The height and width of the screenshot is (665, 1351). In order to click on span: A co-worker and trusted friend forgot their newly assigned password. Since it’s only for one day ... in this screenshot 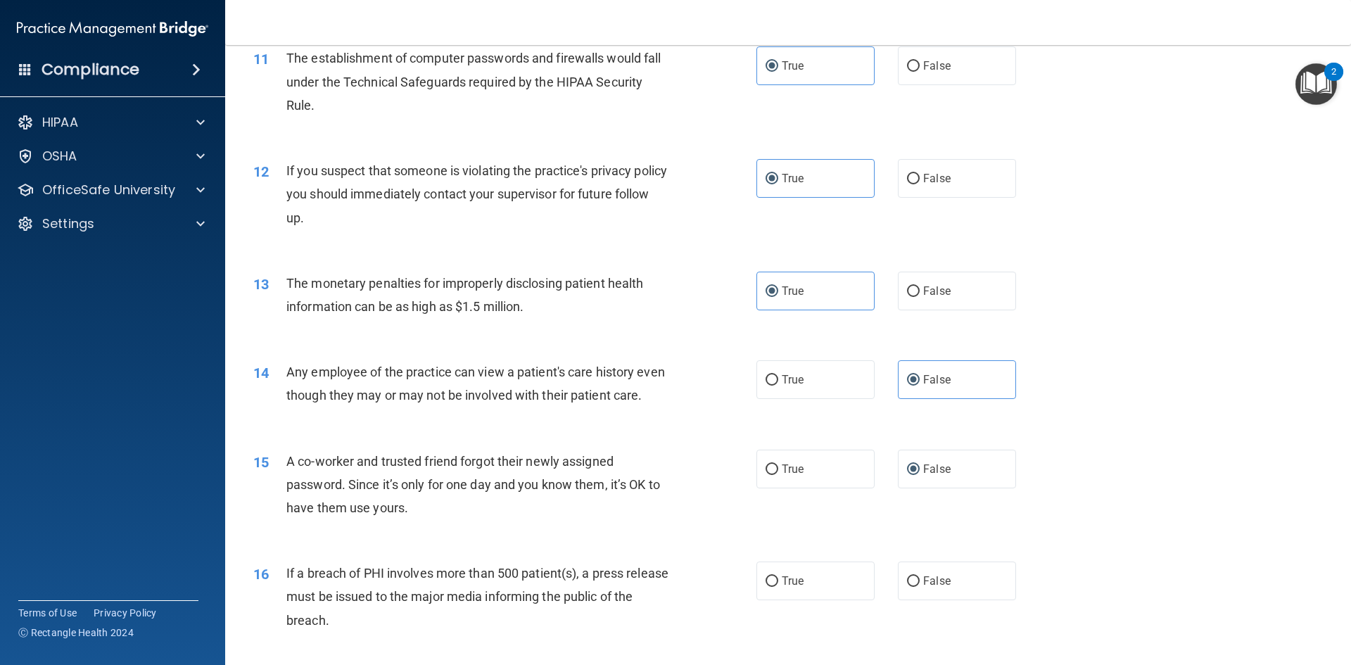, I will do `click(473, 484)`.